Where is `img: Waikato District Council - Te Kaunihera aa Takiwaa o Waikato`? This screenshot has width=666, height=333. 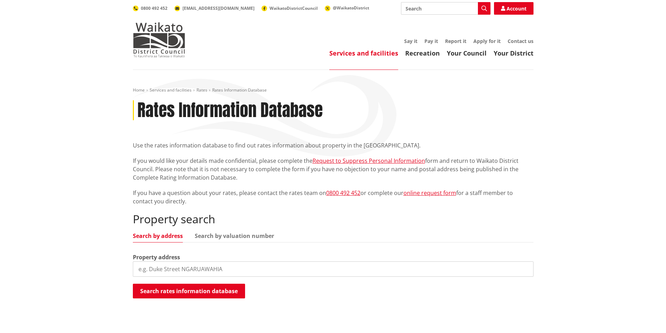 img: Waikato District Council - Te Kaunihera aa Takiwaa o Waikato is located at coordinates (159, 40).